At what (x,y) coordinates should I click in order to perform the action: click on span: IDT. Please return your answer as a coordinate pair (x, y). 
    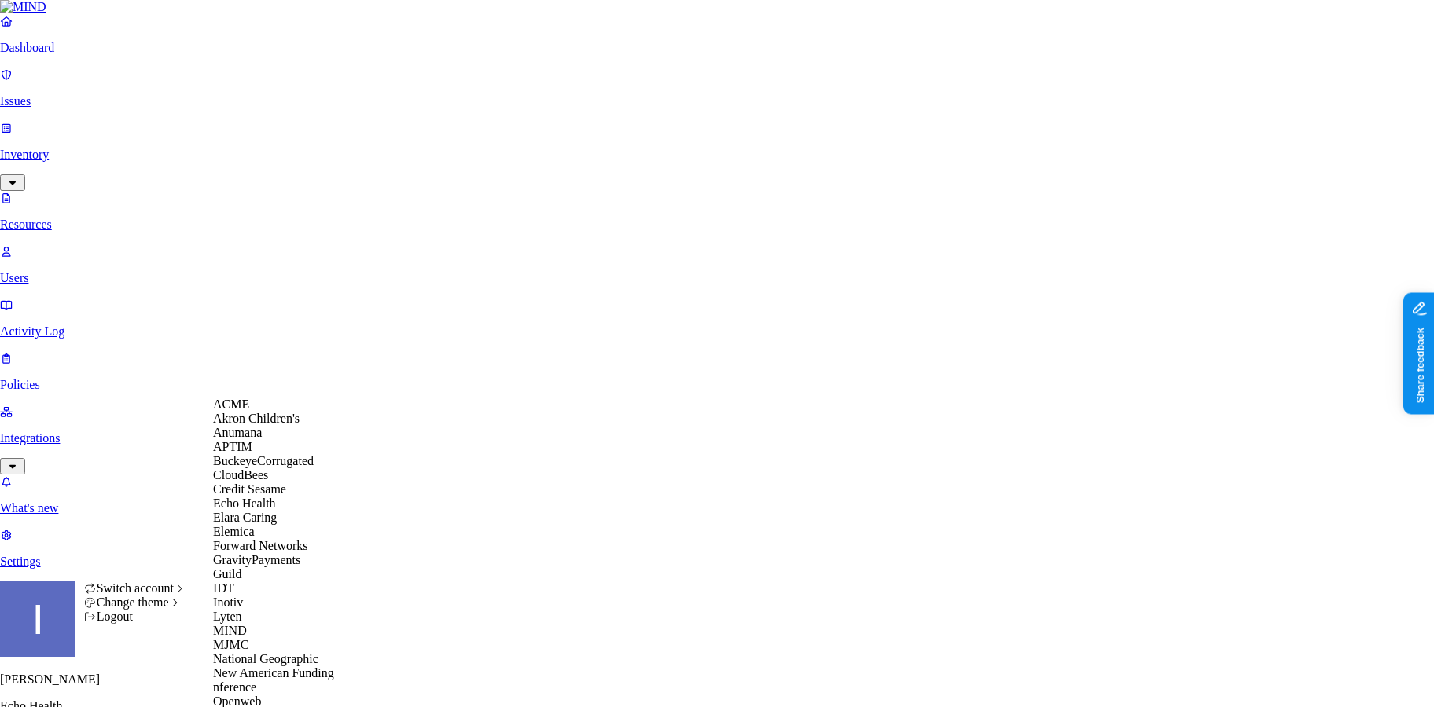
    Looking at the image, I should click on (223, 588).